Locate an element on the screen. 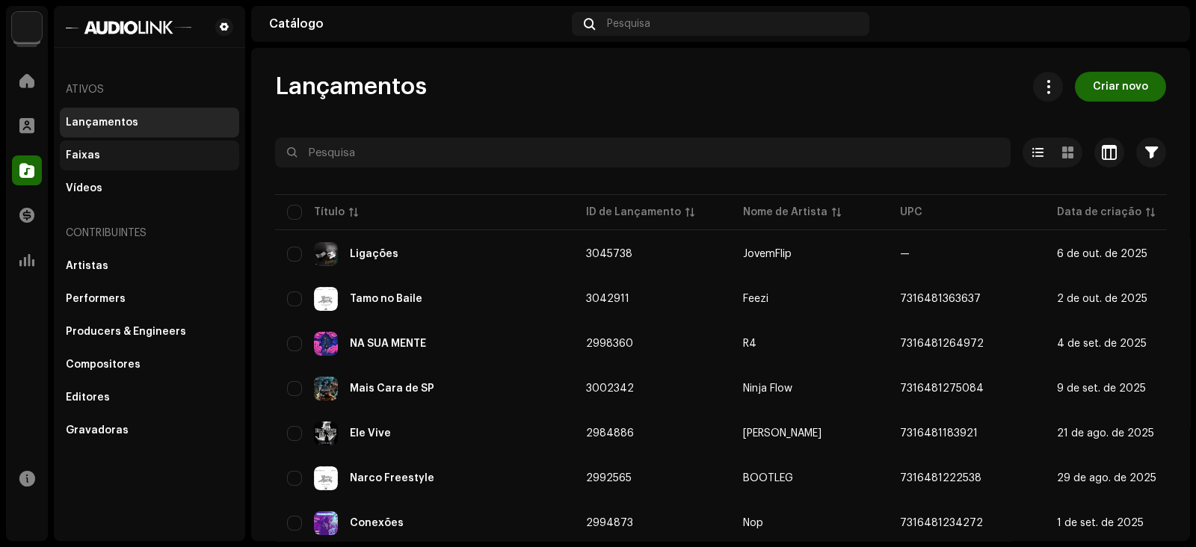 This screenshot has height=547, width=1196. re-m-nav-item: Editores is located at coordinates (149, 398).